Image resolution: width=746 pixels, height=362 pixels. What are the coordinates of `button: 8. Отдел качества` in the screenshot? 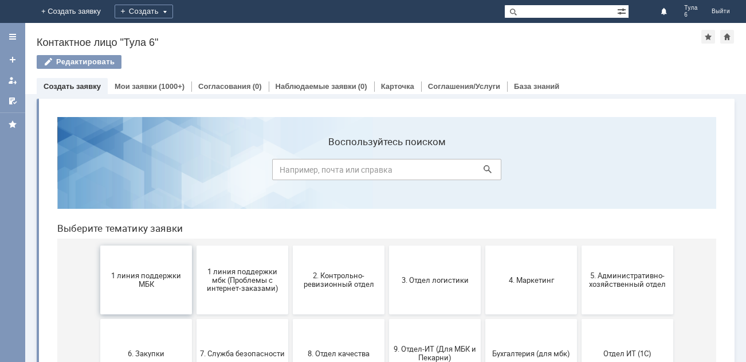 It's located at (291, 245).